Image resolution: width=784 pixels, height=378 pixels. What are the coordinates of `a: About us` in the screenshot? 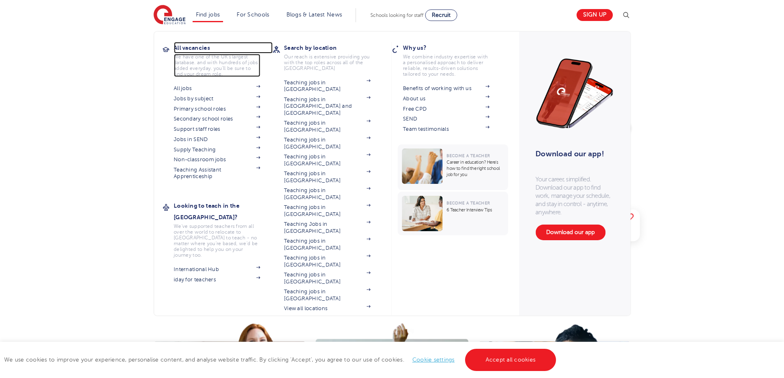 It's located at (446, 99).